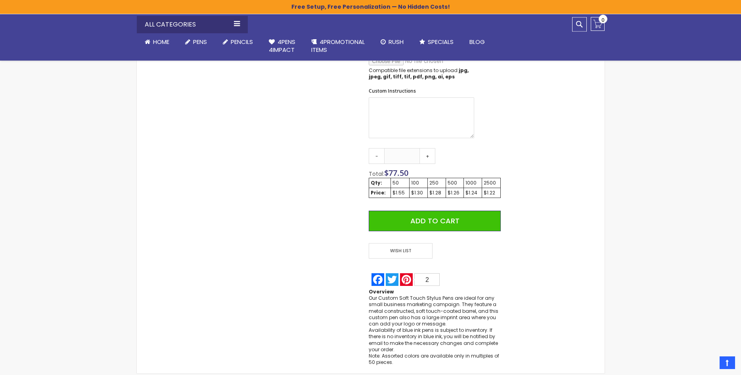 The width and height of the screenshot is (741, 375). What do you see at coordinates (491, 183) in the screenshot?
I see `div: 2500` at bounding box center [491, 183].